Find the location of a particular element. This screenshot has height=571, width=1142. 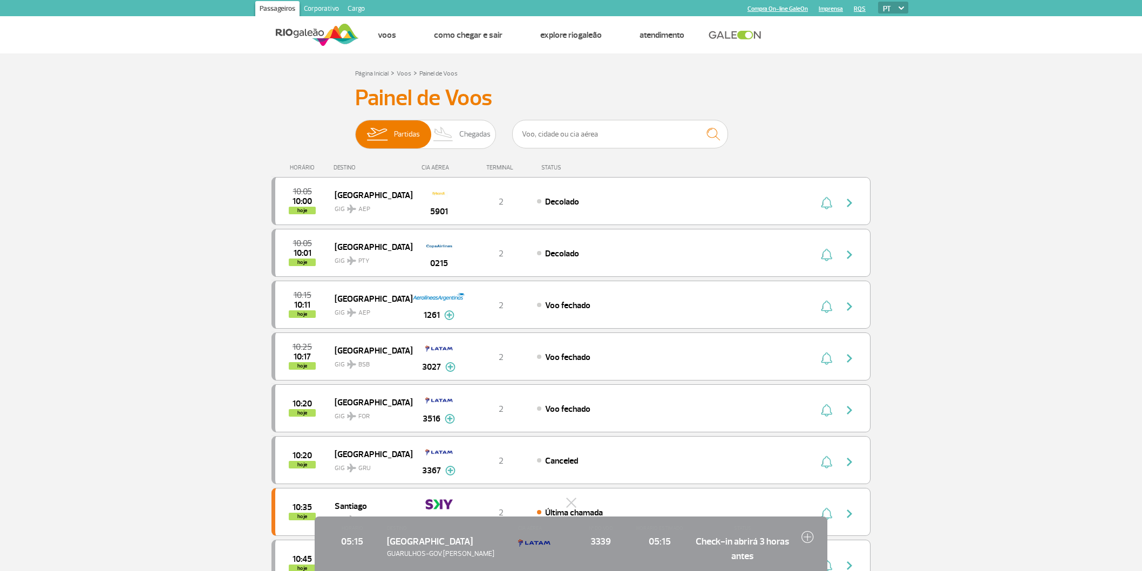

a: Imprensa is located at coordinates (830, 9).